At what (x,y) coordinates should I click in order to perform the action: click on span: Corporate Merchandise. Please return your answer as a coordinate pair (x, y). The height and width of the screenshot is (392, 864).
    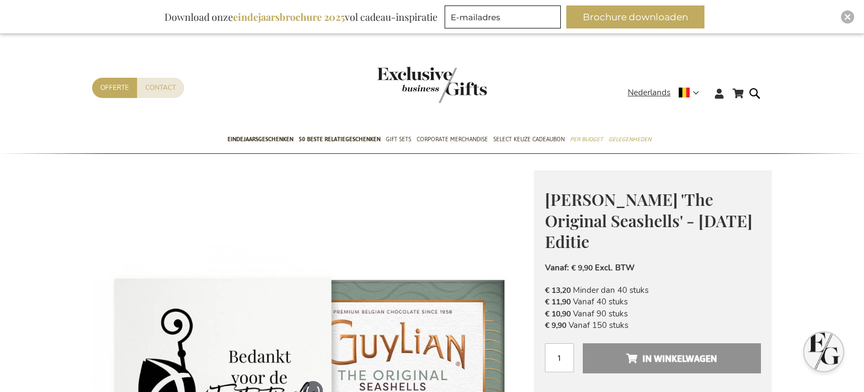
    Looking at the image, I should click on (452, 139).